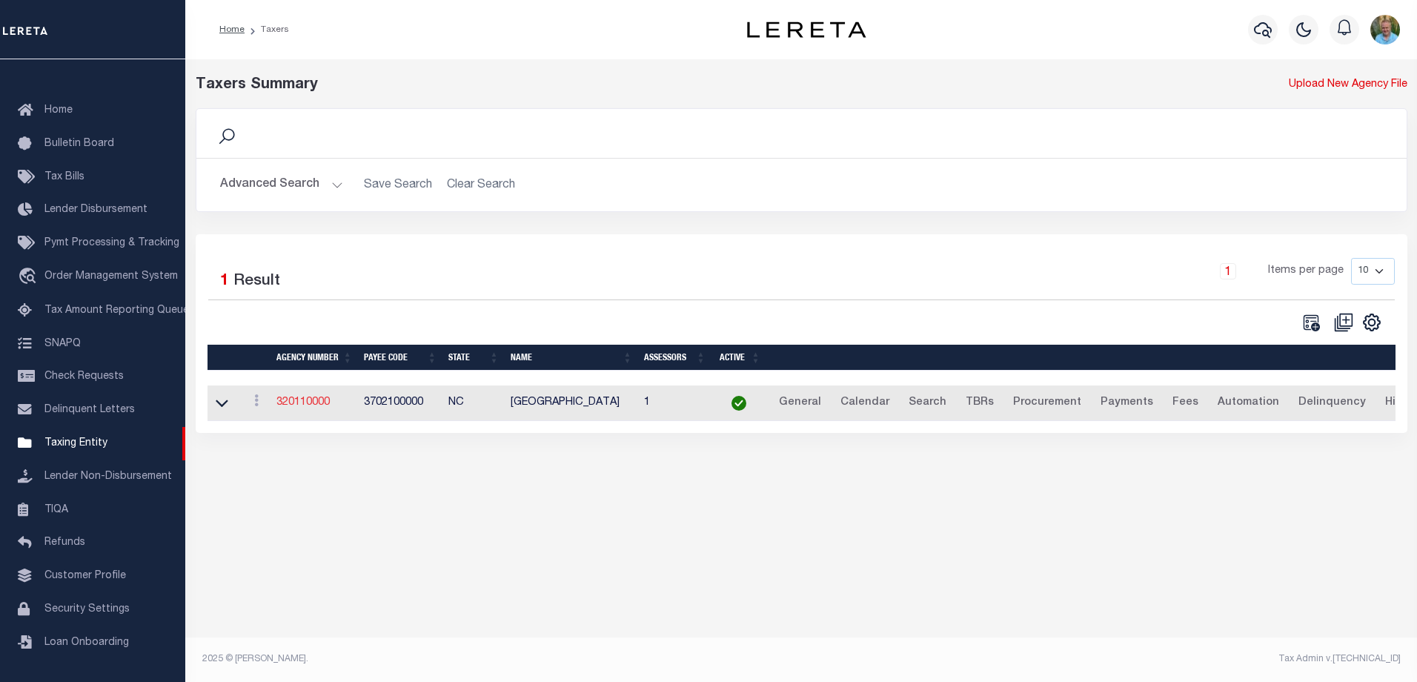 The width and height of the screenshot is (1417, 682). Describe the element at coordinates (111, 276) in the screenshot. I see `span: Order Management System` at that location.